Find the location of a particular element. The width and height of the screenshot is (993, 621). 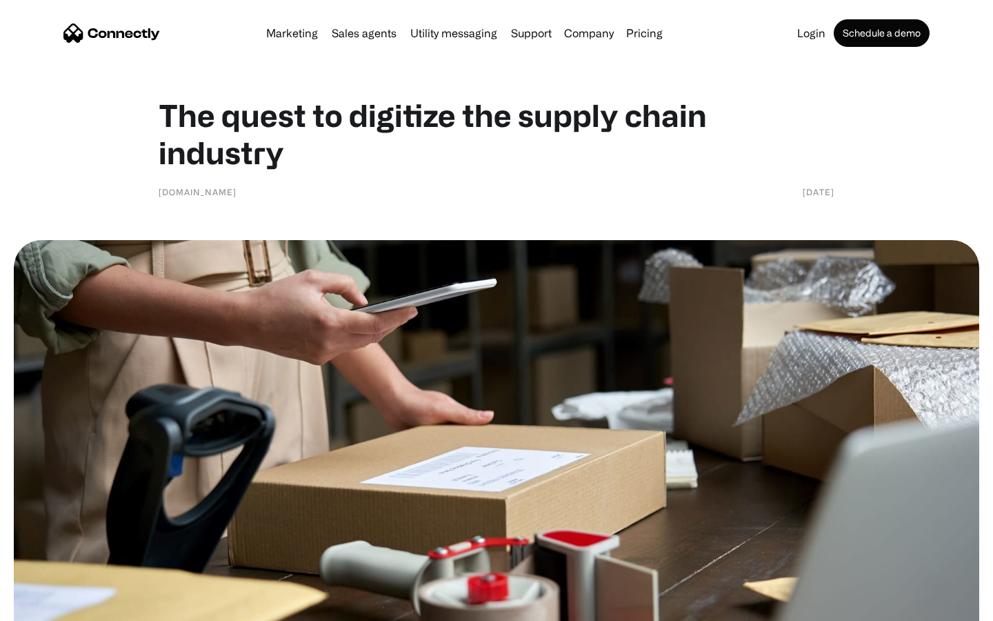

a: Utility messaging is located at coordinates (454, 33).